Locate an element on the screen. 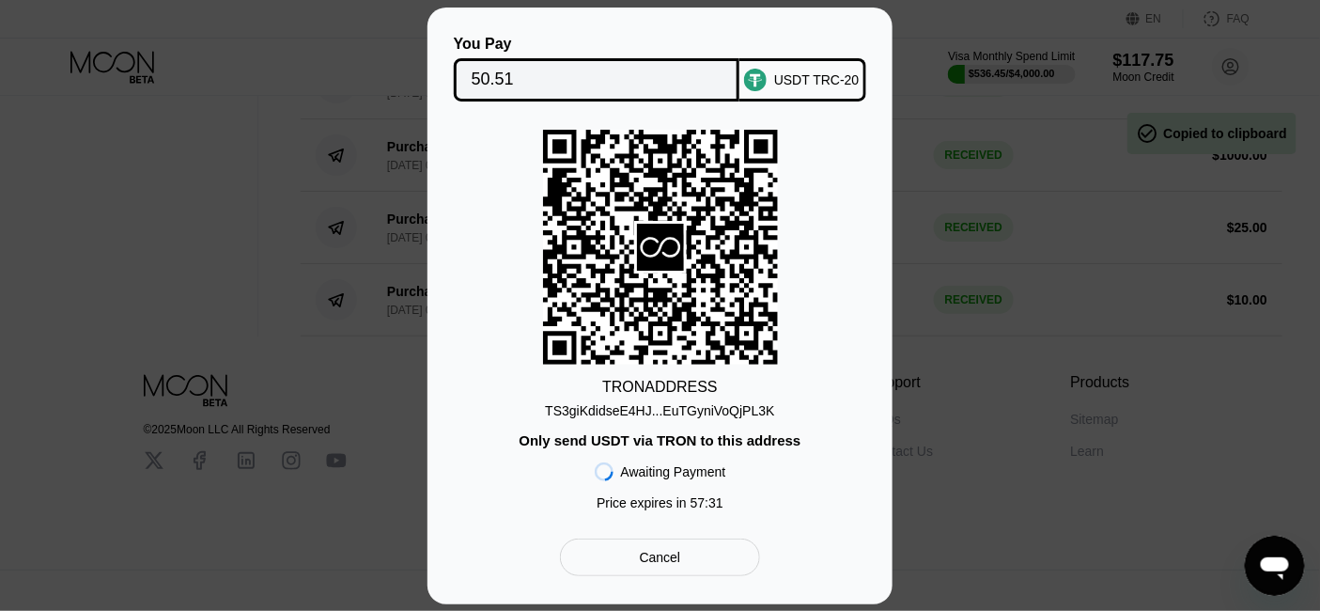 This screenshot has height=611, width=1320. div: USDT TRC-20 is located at coordinates (816, 80).